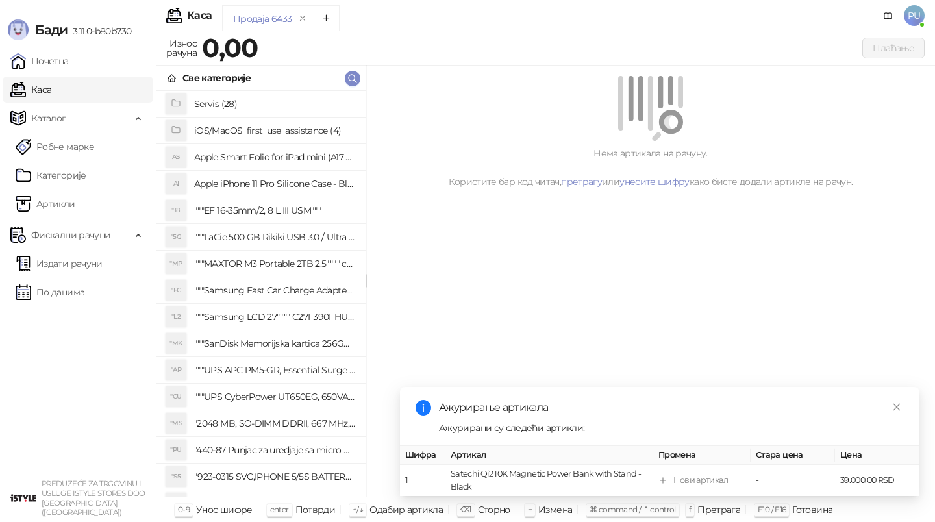  What do you see at coordinates (494, 510) in the screenshot?
I see `div: Сторно` at bounding box center [494, 510].